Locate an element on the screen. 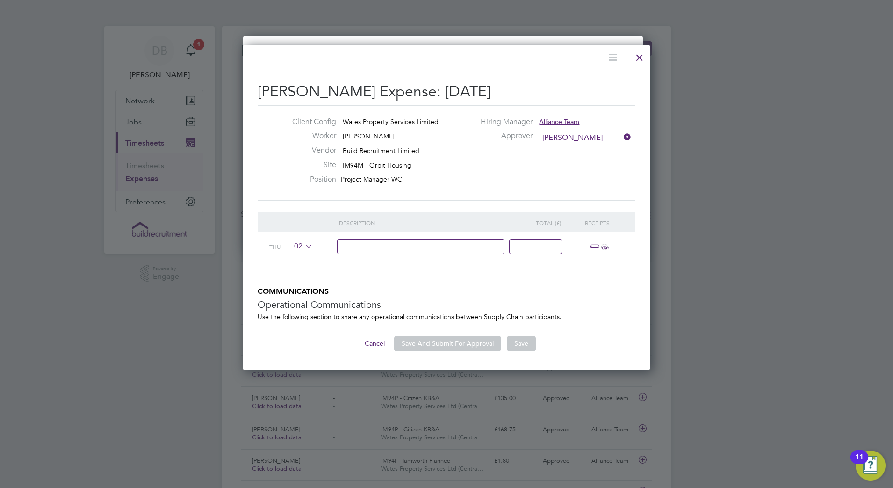 Image resolution: width=893 pixels, height=488 pixels. i: ï¼‹ is located at coordinates (605, 247).